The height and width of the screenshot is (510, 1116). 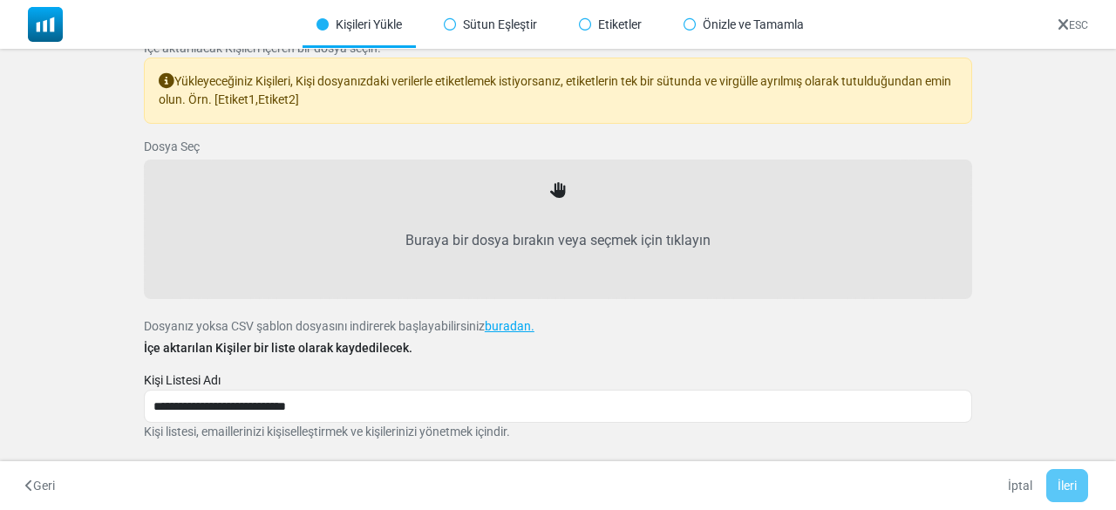 I want to click on img: mailsoftly_icon_blue_white.svg, so click(x=45, y=24).